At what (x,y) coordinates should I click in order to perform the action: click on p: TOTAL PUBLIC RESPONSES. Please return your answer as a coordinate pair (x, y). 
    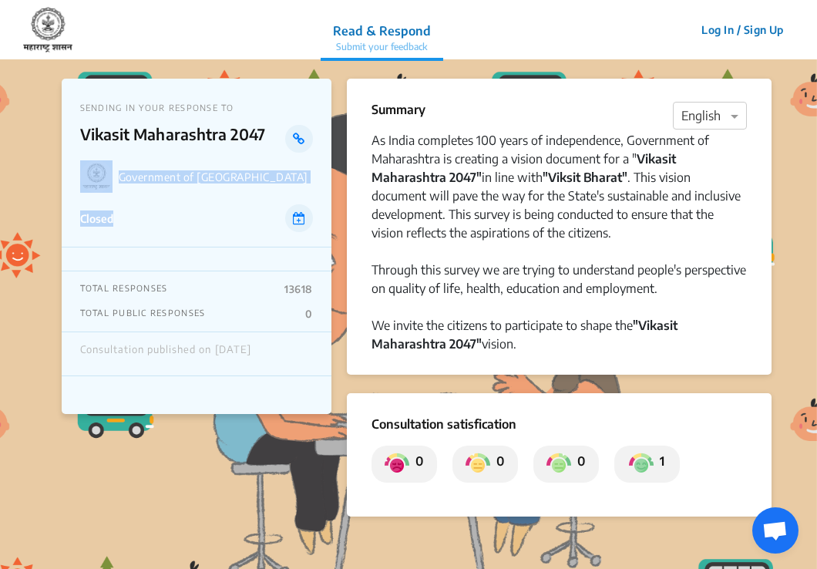
    Looking at the image, I should click on (143, 314).